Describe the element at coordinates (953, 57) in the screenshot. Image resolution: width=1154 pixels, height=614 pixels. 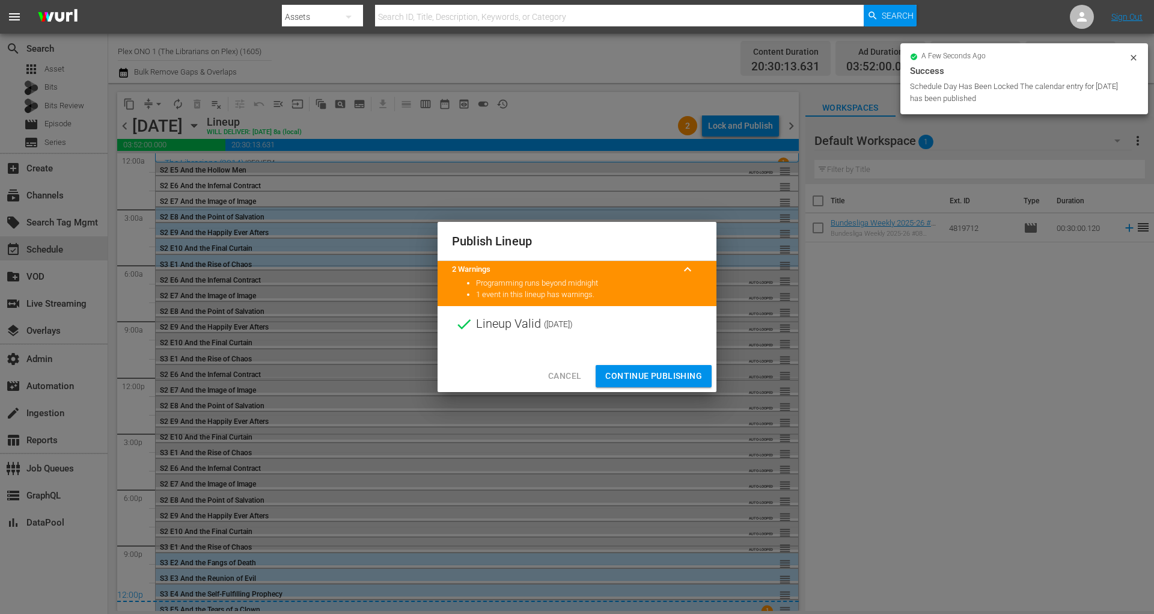
I see `span: a few seconds ago` at that location.